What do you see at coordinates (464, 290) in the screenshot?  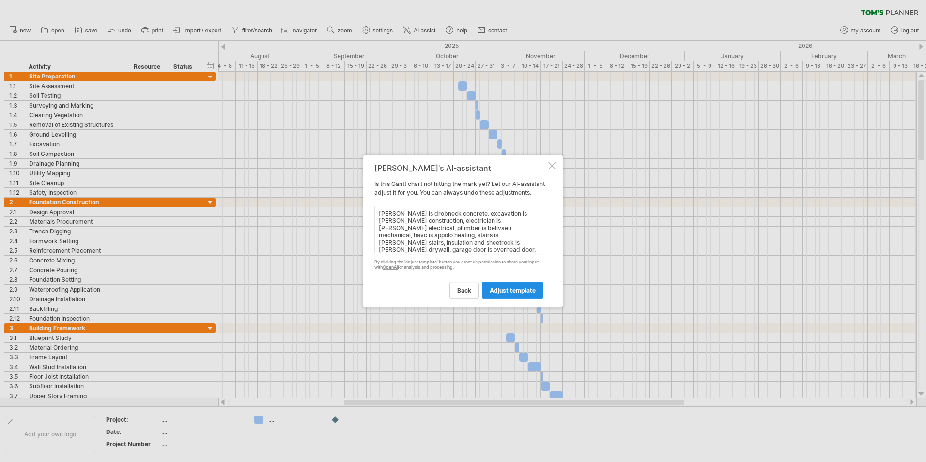 I see `a: back` at bounding box center [464, 290].